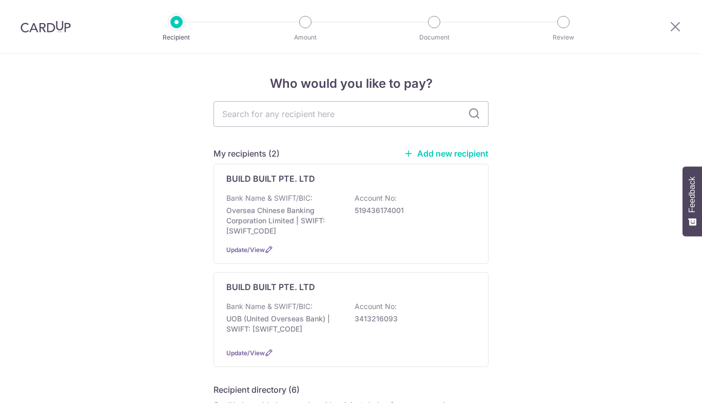  What do you see at coordinates (46, 27) in the screenshot?
I see `img: CardUp` at bounding box center [46, 27].